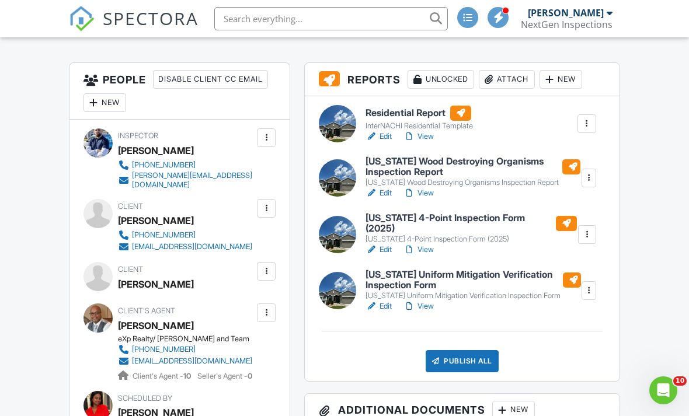 Image resolution: width=689 pixels, height=416 pixels. I want to click on strong: 10, so click(187, 376).